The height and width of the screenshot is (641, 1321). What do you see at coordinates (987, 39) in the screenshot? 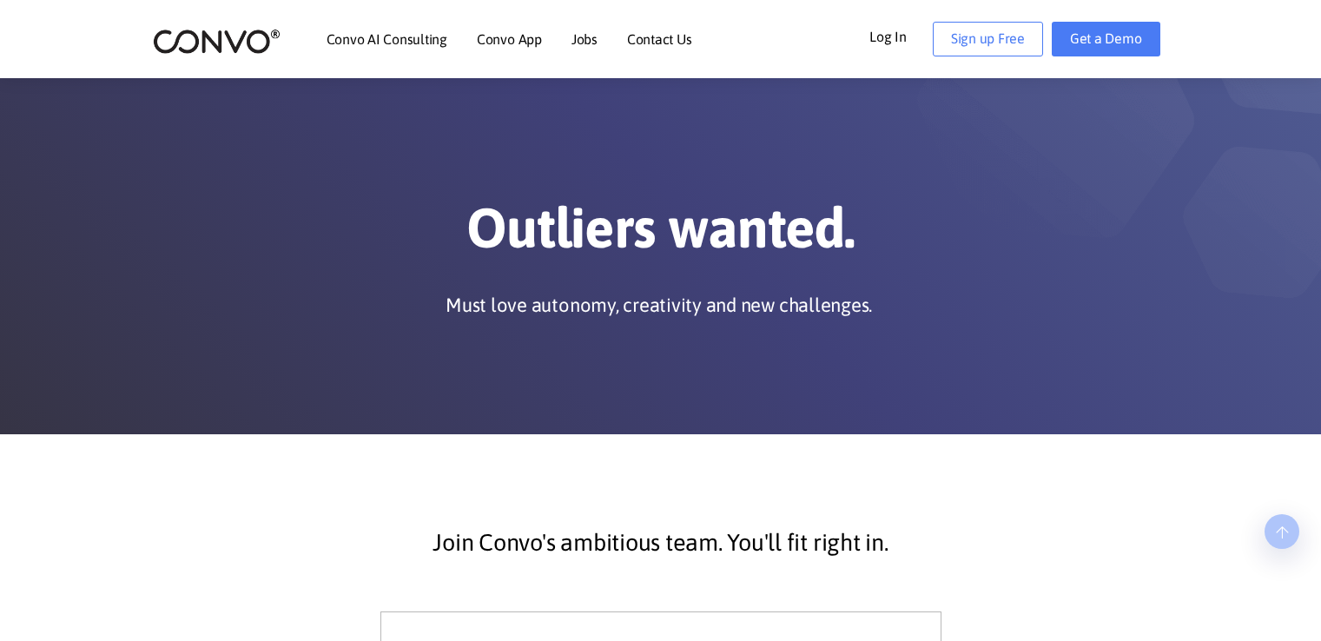
I see `a: Sign up Free` at bounding box center [987, 39].